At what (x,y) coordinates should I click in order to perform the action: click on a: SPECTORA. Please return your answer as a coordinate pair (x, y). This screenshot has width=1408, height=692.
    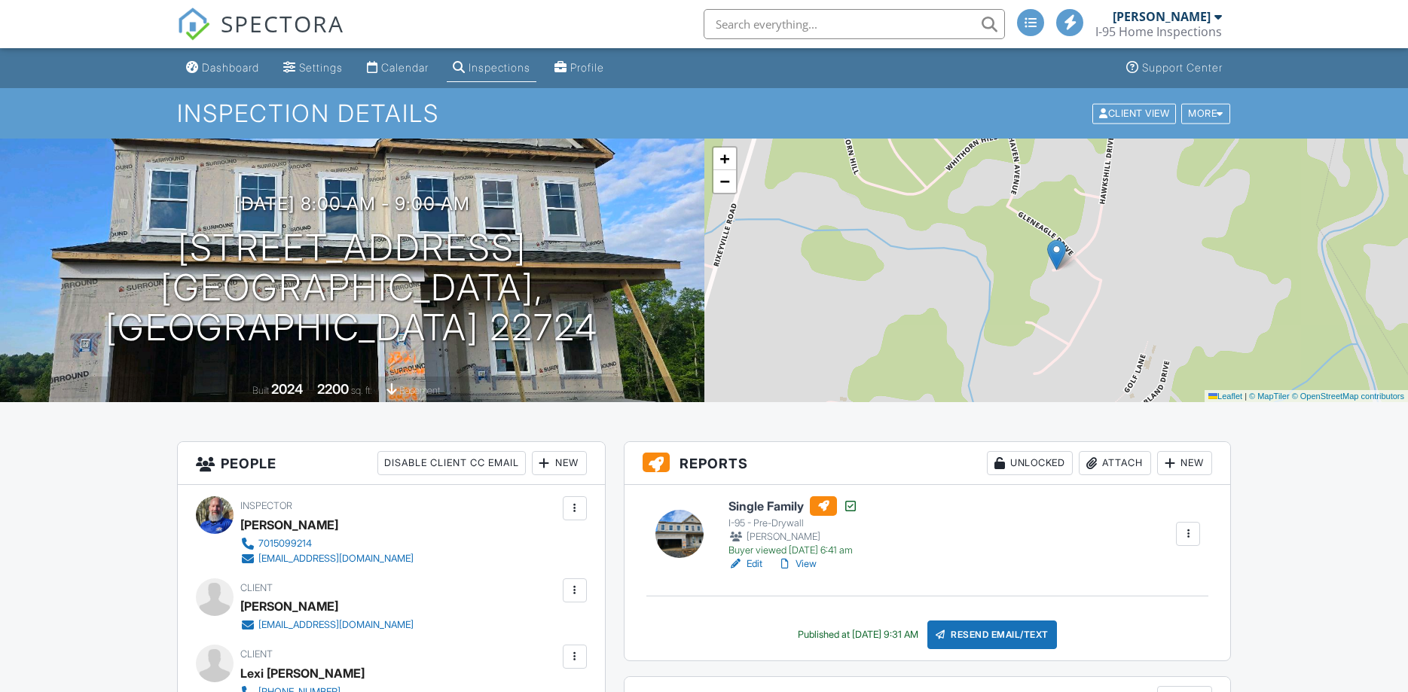
    Looking at the image, I should click on (261, 36).